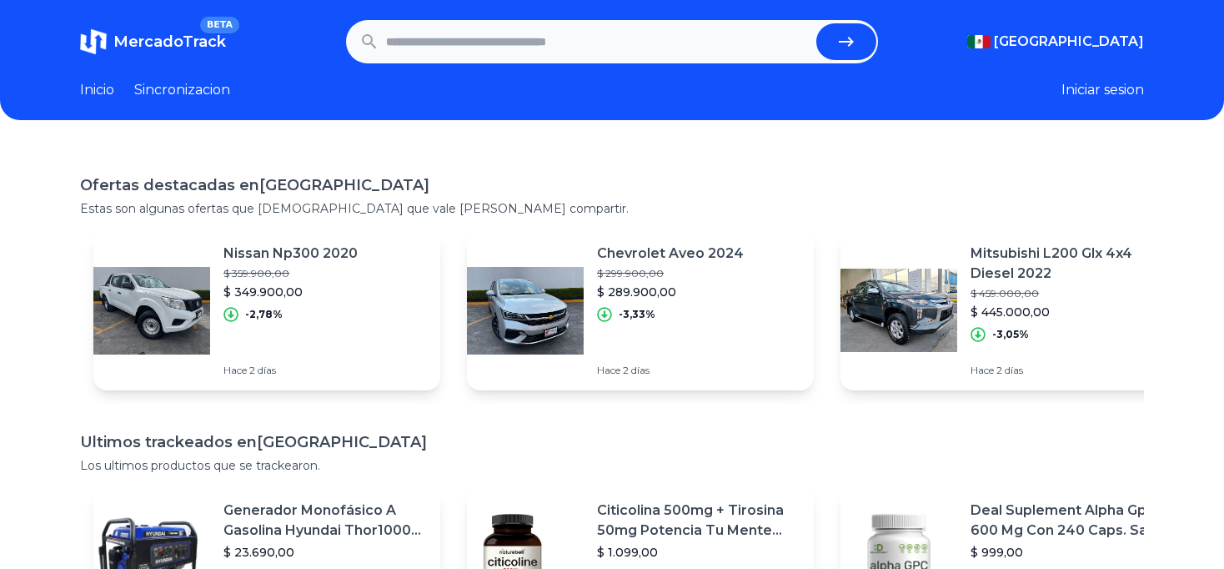  I want to click on p: $ 999,00, so click(1073, 552).